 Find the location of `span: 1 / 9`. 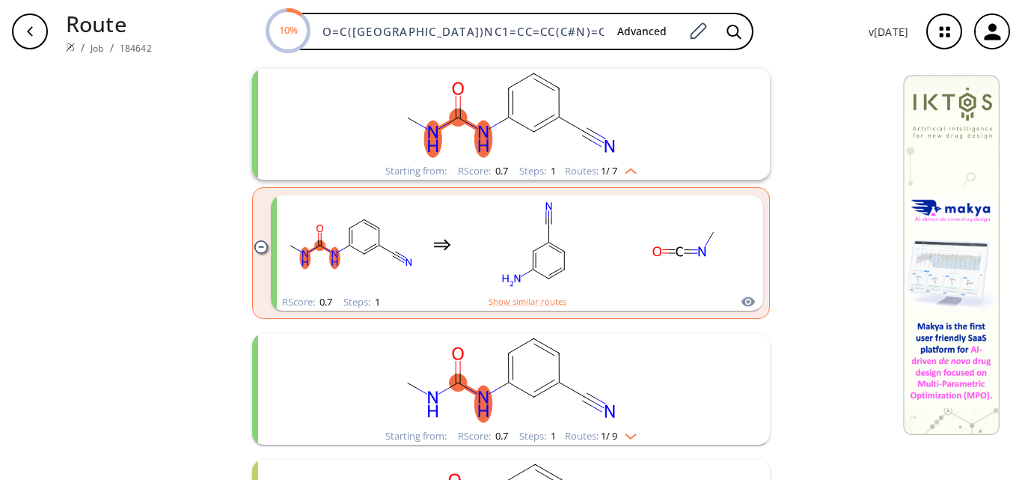

span: 1 / 9 is located at coordinates (609, 435).